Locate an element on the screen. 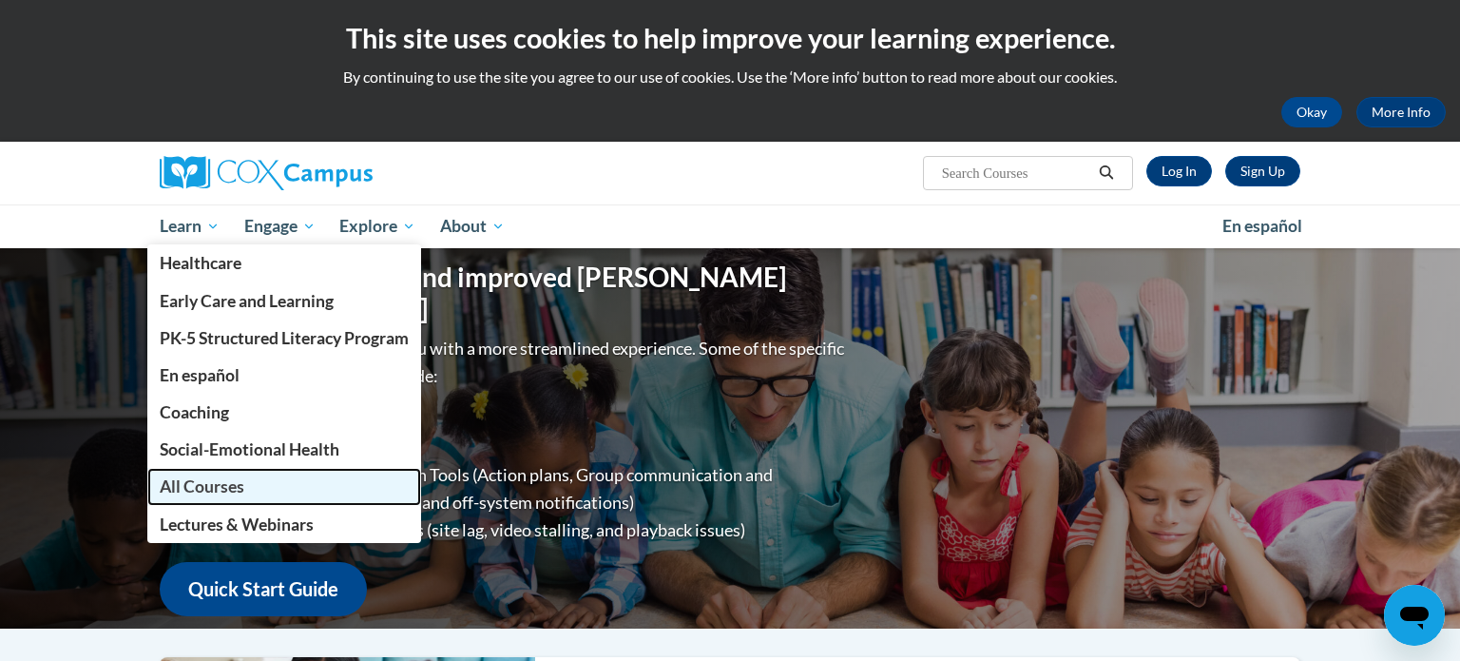 This screenshot has width=1460, height=661. a: Engage is located at coordinates (279, 226).